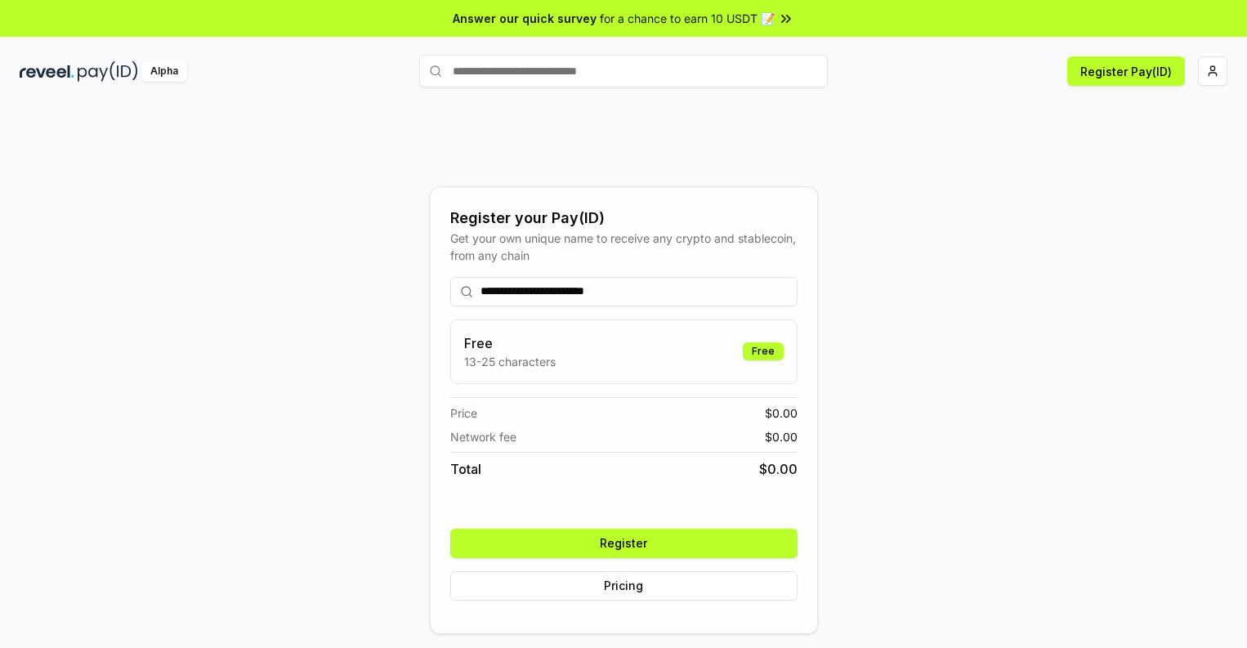 This screenshot has width=1247, height=648. I want to click on span: Price, so click(463, 413).